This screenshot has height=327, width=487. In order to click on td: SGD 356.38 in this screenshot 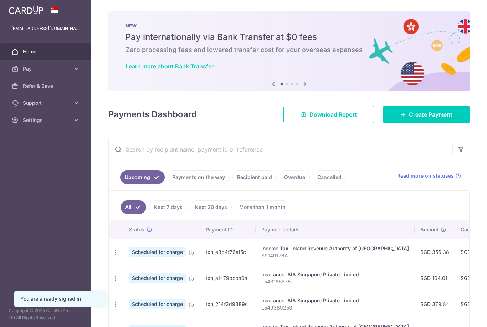, I will do `click(434, 252)`.